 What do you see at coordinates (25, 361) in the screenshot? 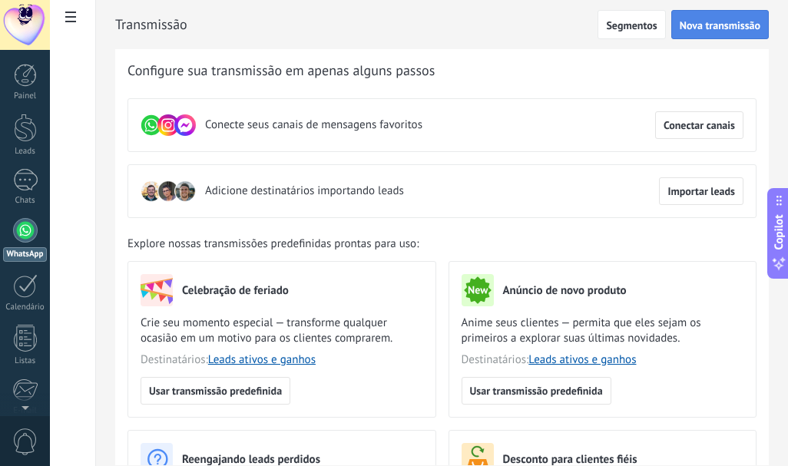
I see `div: Listas` at bounding box center [25, 361].